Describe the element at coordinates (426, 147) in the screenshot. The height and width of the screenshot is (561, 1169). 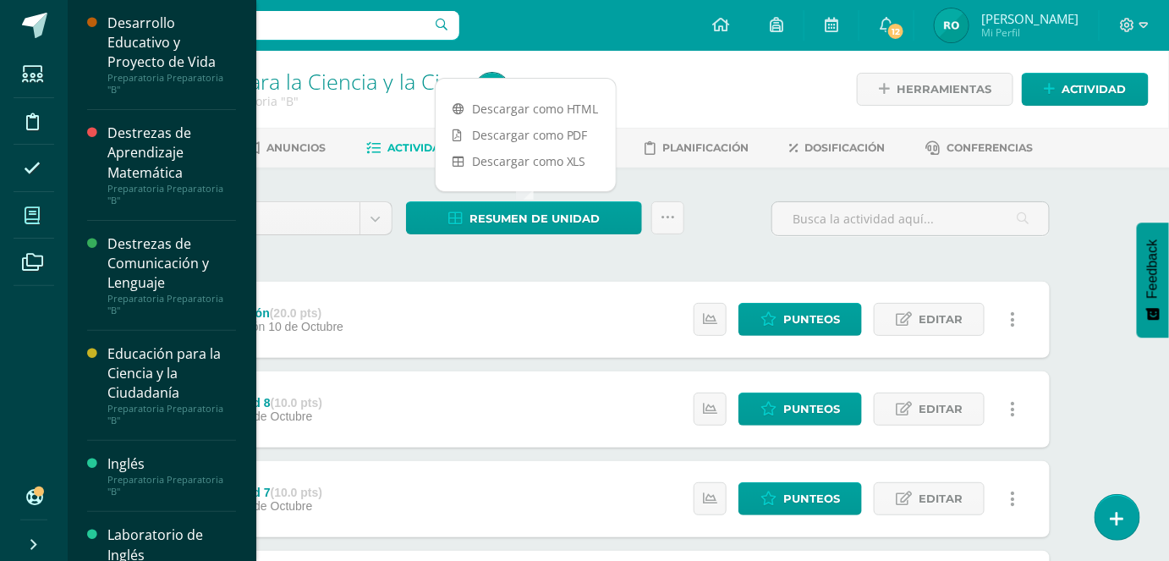
I see `span: Actividades` at that location.